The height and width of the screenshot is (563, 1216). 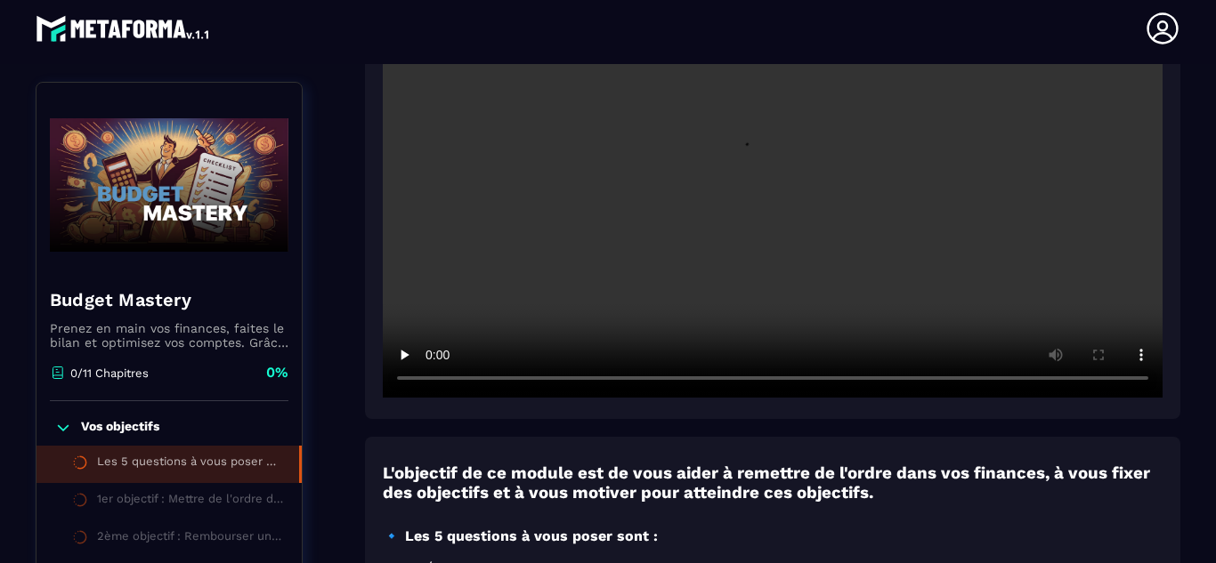 I want to click on p: Vos objectifs, so click(x=120, y=428).